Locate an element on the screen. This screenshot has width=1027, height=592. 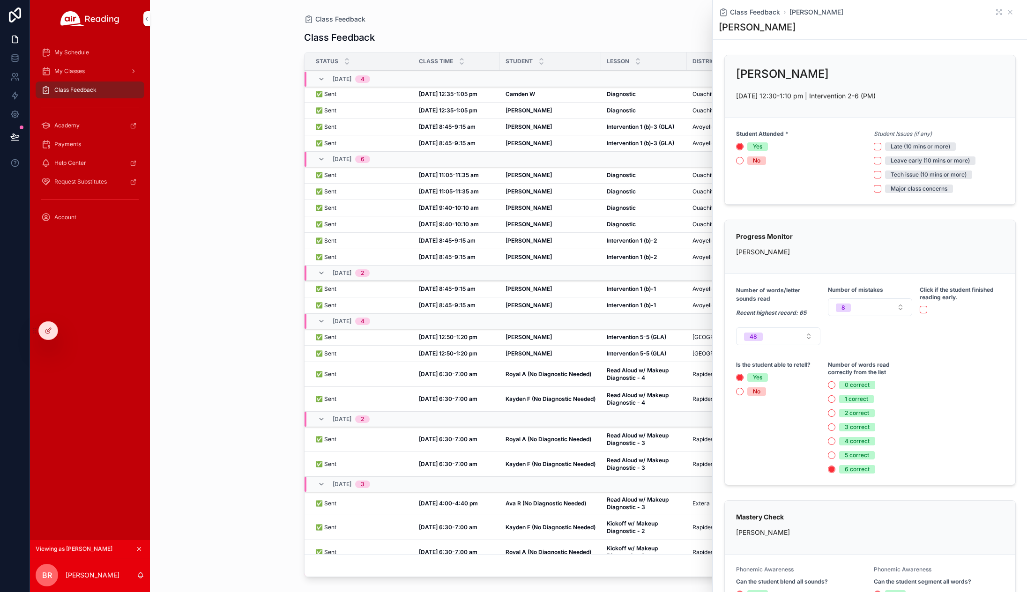
span: Rapides is located at coordinates (703, 439).